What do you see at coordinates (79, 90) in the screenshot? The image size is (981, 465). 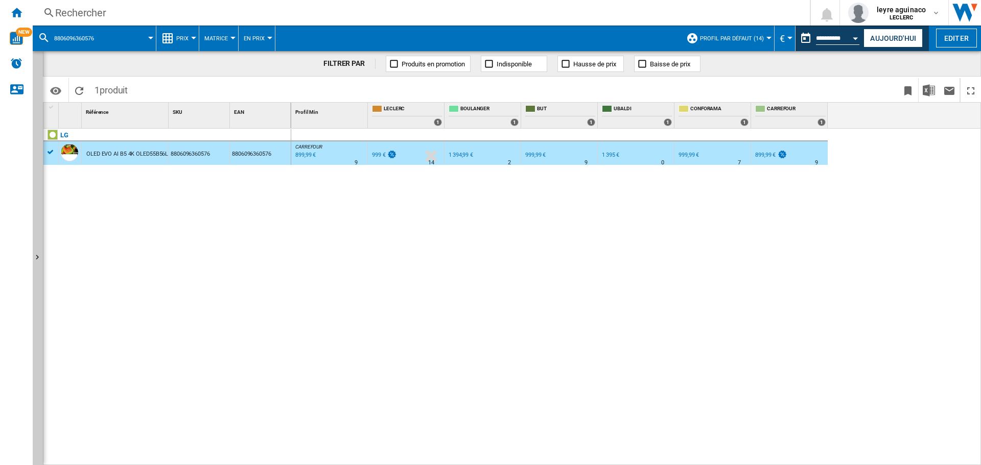 I see `button: Recharger` at bounding box center [79, 90].